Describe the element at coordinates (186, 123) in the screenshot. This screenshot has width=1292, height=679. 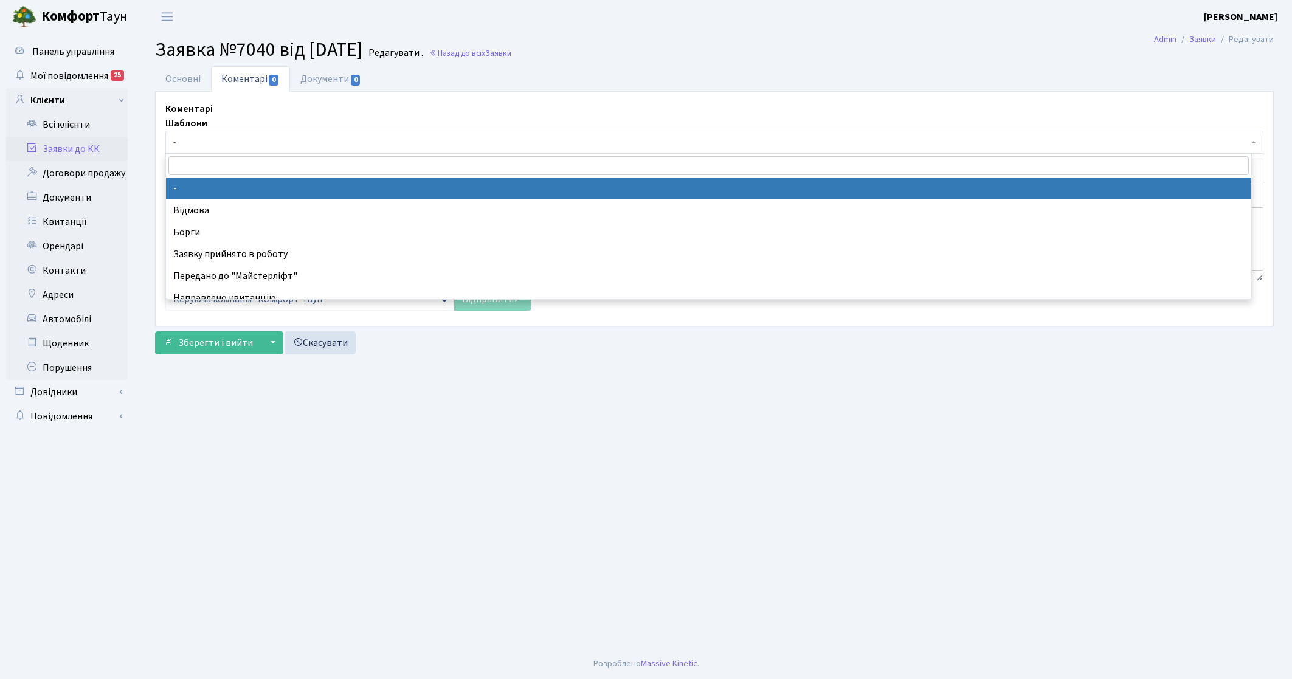
I see `label: Шаблони` at that location.